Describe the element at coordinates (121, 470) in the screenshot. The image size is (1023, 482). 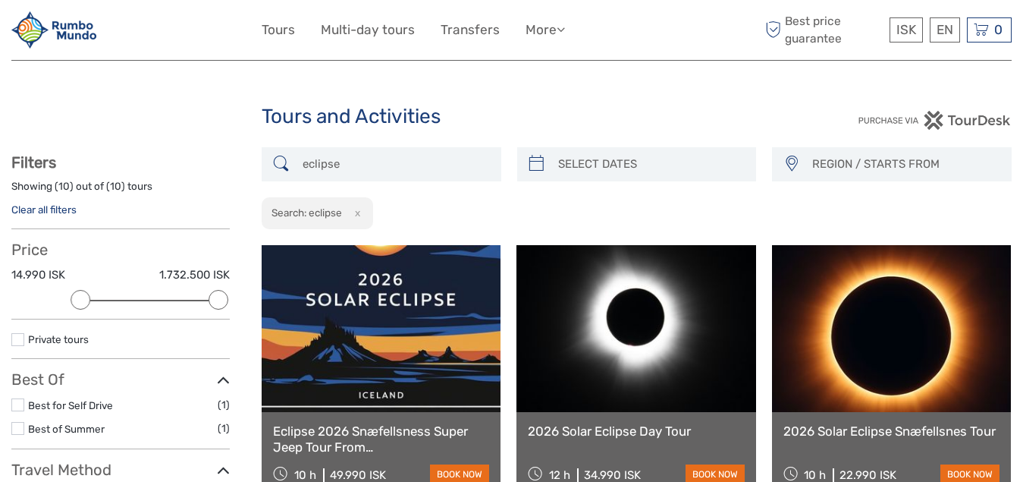
I see `h3: Travel Method` at that location.